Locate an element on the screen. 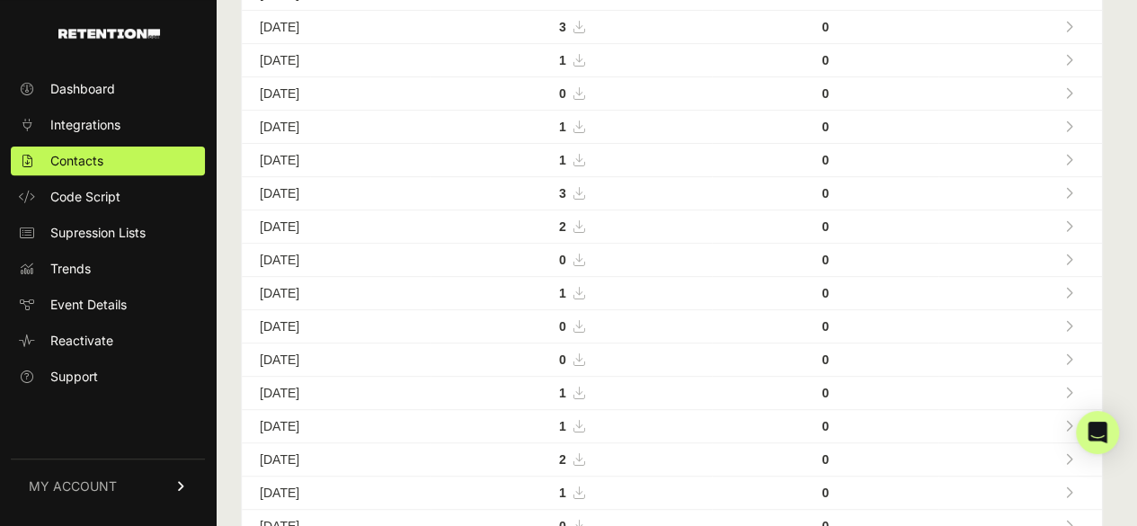 The image size is (1137, 526). a: Trends is located at coordinates (108, 269).